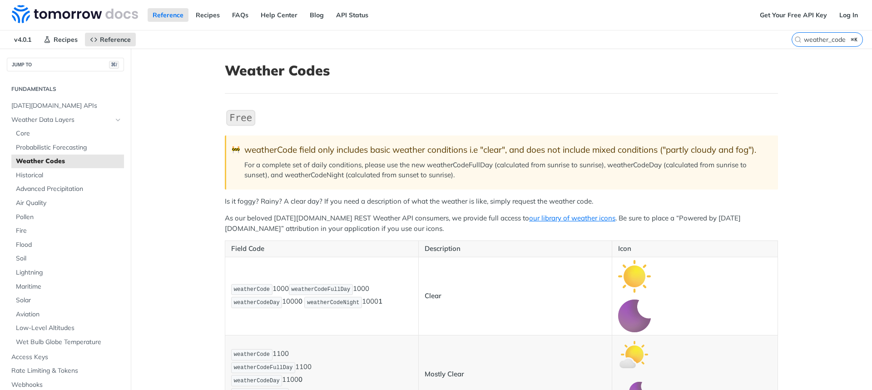 The width and height of the screenshot is (872, 390). Describe the element at coordinates (69, 175) in the screenshot. I see `span: Historical` at that location.